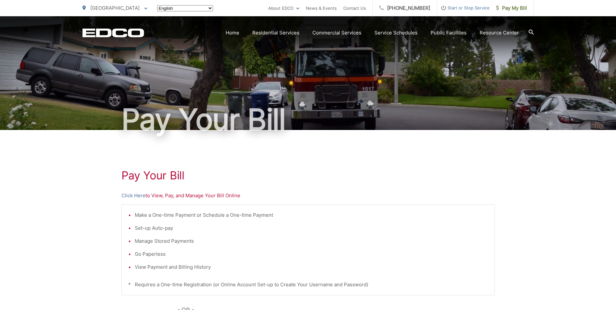  Describe the element at coordinates (312, 215) in the screenshot. I see `li: Make a One-time Payment or Schedule a One-time Payment` at that location.